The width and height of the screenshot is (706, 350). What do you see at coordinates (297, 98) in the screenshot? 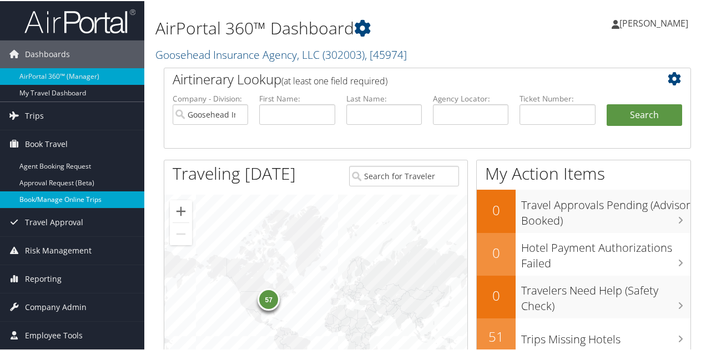
I see `label: First Name:` at bounding box center [297, 98].